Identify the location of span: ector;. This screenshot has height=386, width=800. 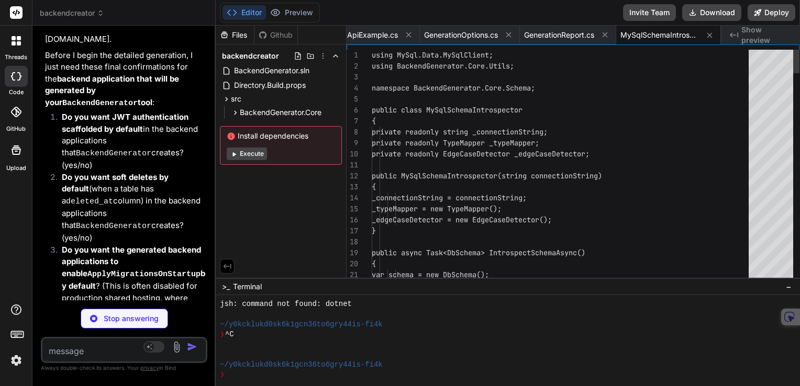
(577, 154).